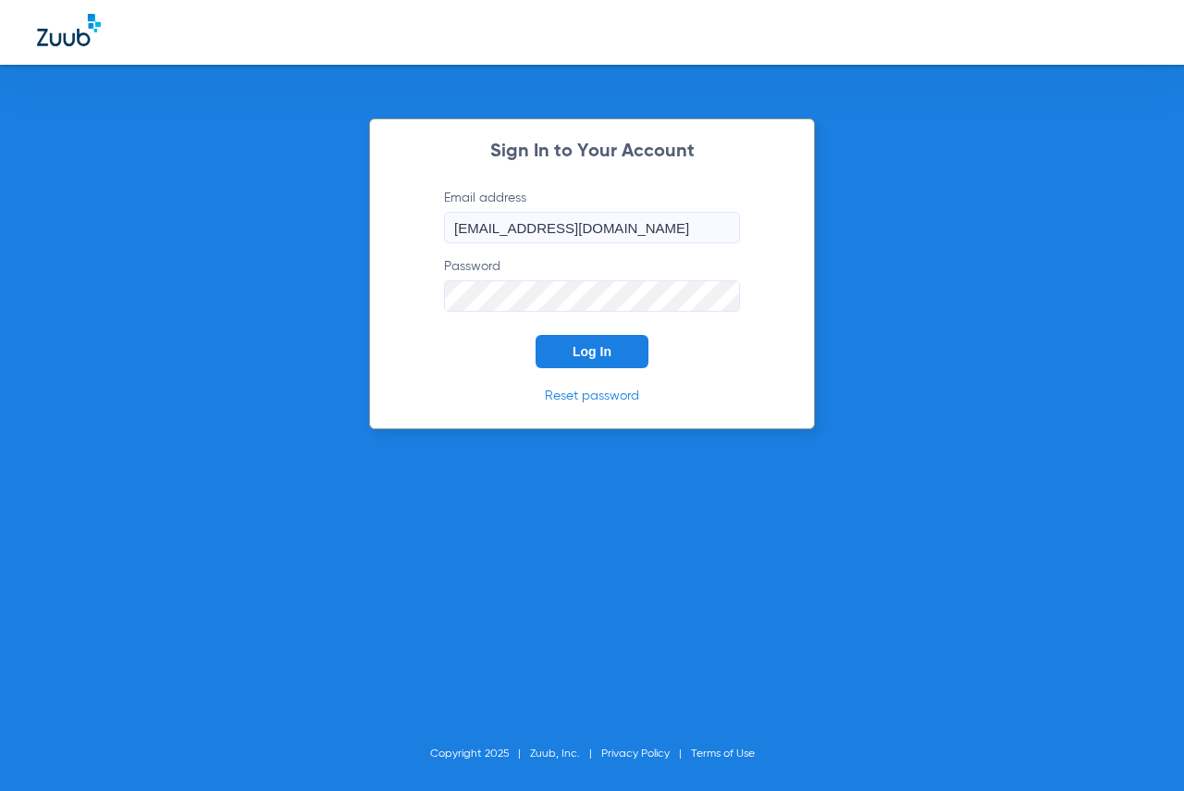 The width and height of the screenshot is (1184, 791). What do you see at coordinates (565, 754) in the screenshot?
I see `li: Zuub, Inc.` at bounding box center [565, 754].